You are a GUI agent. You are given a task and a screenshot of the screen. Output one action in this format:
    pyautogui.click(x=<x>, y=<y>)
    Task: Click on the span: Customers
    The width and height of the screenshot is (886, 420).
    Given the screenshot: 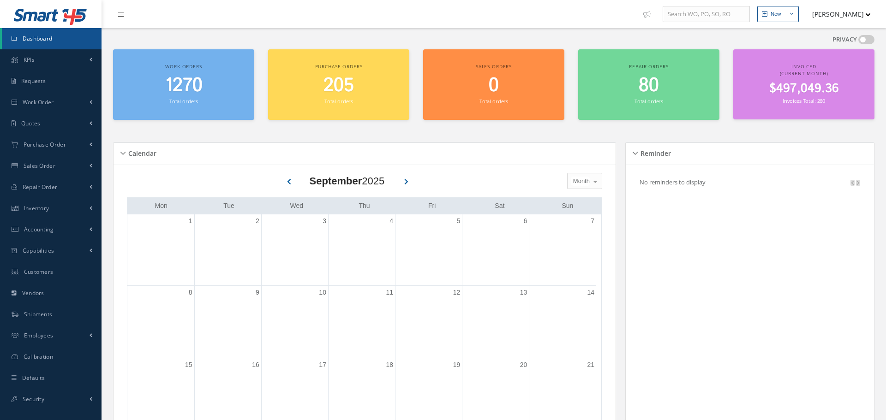 What is the action you would take?
    pyautogui.click(x=39, y=272)
    